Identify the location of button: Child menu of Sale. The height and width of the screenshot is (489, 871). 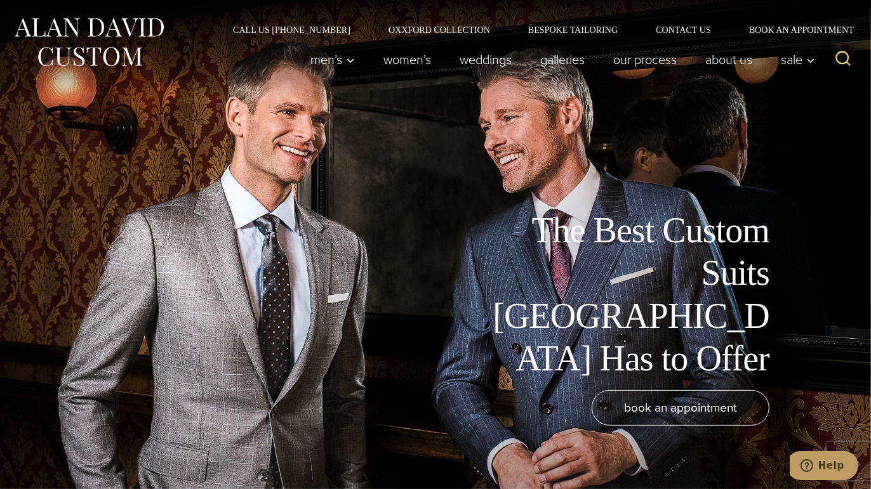
(794, 60).